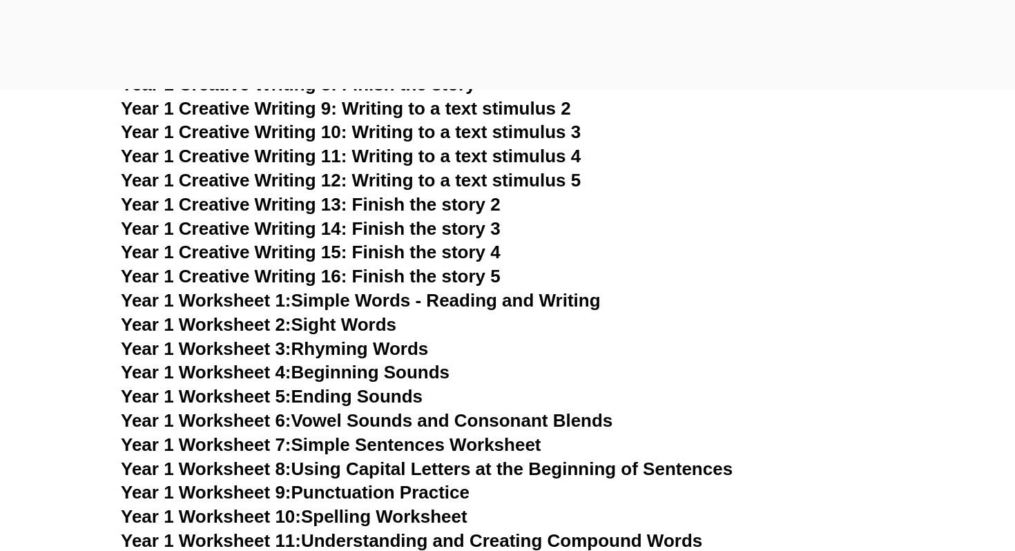 The image size is (1015, 551). Describe the element at coordinates (360, 300) in the screenshot. I see `a: Year 1 Worksheet 1:Simple Words - Reading and Writing` at that location.